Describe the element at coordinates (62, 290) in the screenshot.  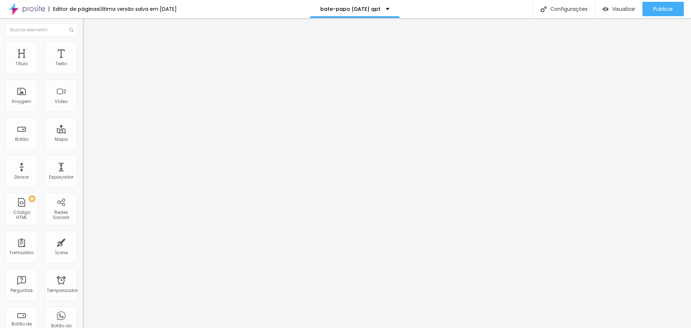
I see `font: Temporizador` at that location.